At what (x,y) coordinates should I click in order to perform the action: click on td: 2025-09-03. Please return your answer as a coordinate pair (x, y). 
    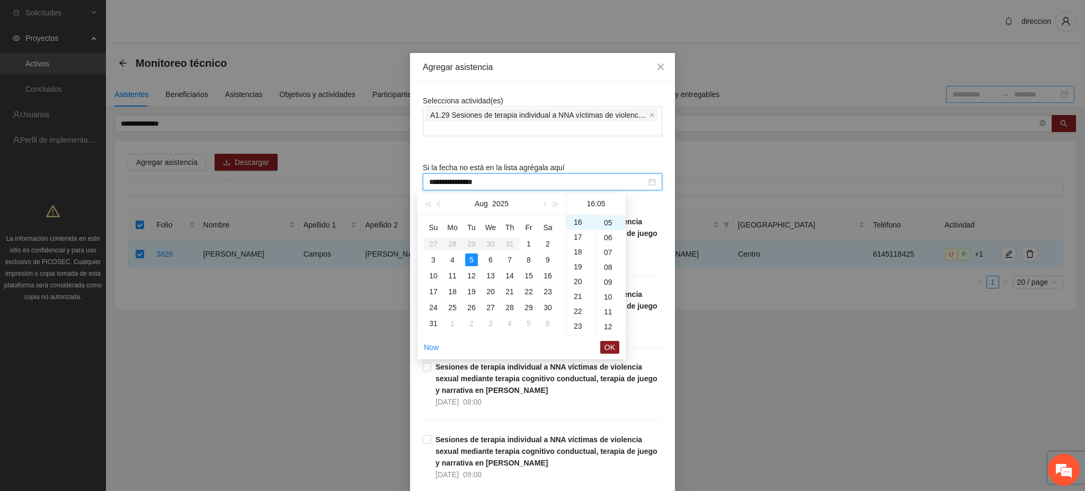
    Looking at the image, I should click on (491, 323).